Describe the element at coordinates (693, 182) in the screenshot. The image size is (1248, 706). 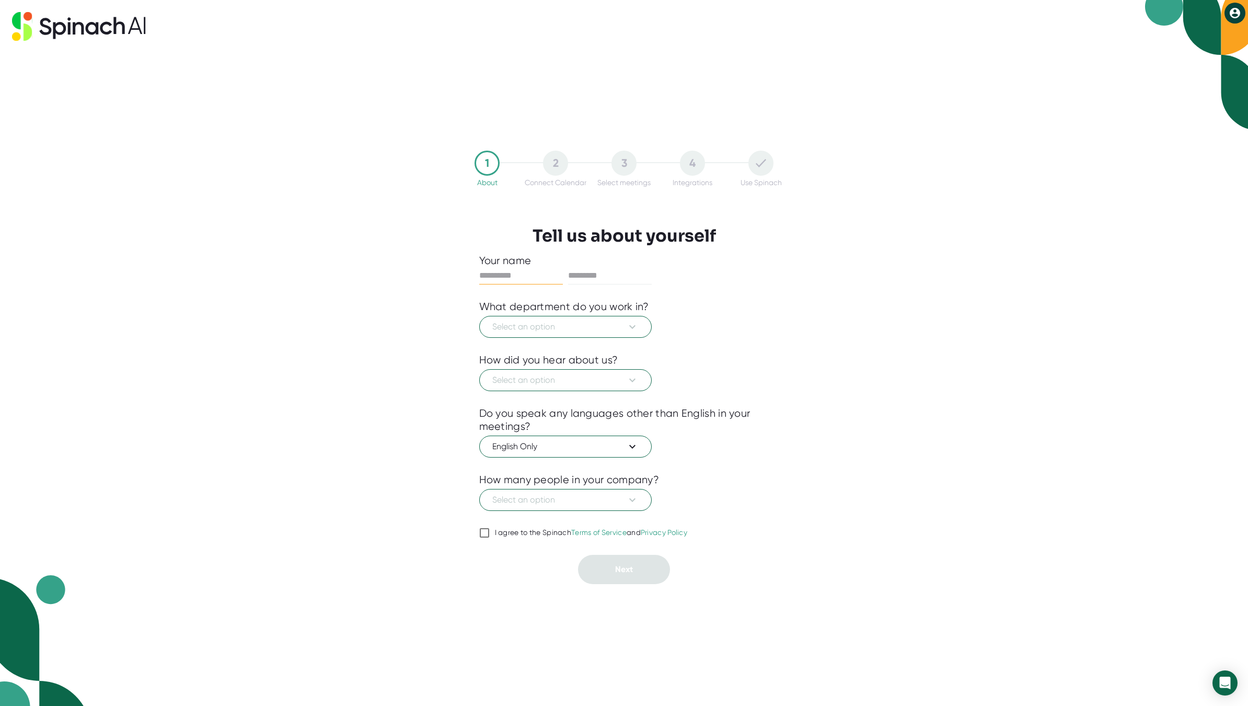
I see `div: Integrations` at that location.